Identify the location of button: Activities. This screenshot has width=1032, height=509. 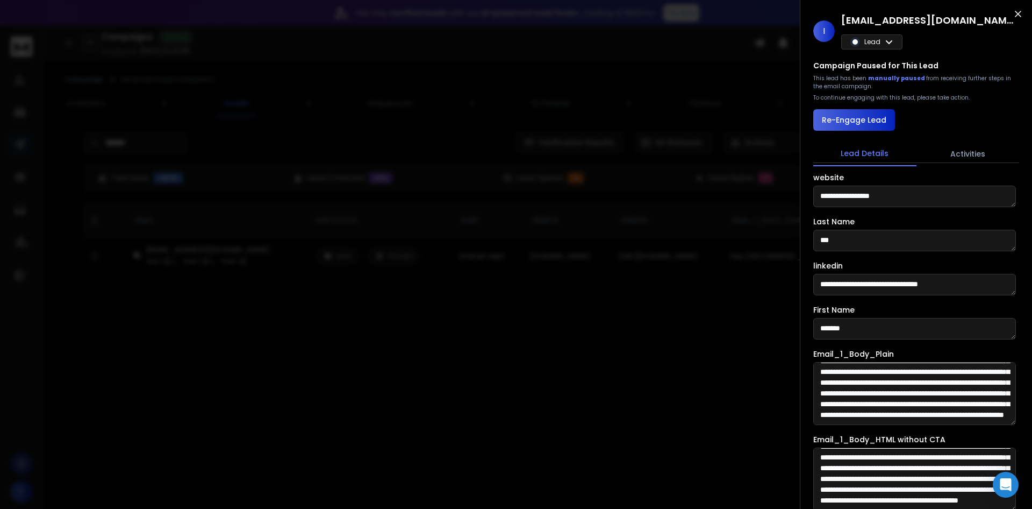
(968, 154).